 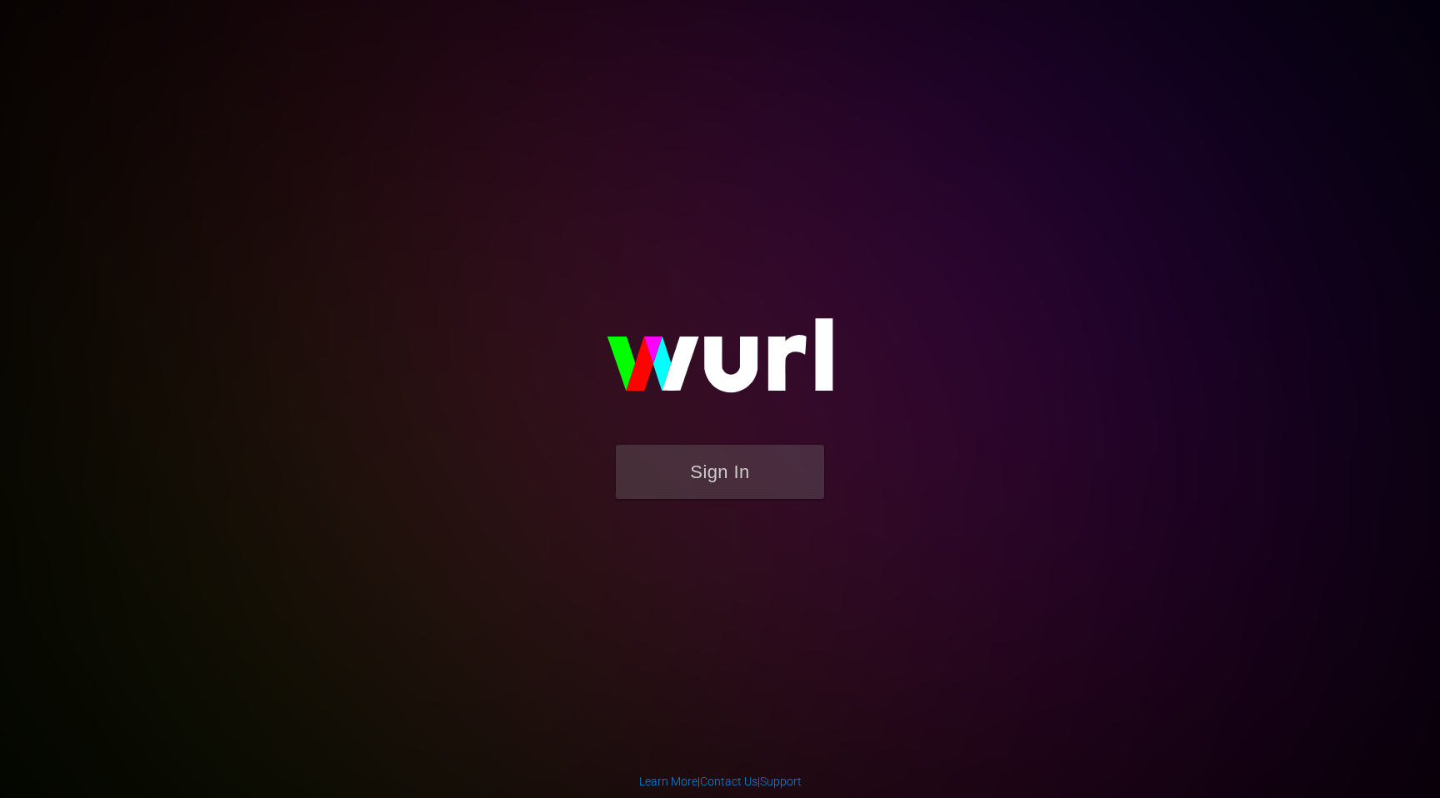 What do you see at coordinates (720, 363) in the screenshot?
I see `img: wurl-logo-on-black-223613ac3d8ba8fe6dc639794a292ebdb59501304c7dfd60c99c58986ef67473.svg` at bounding box center [720, 363].